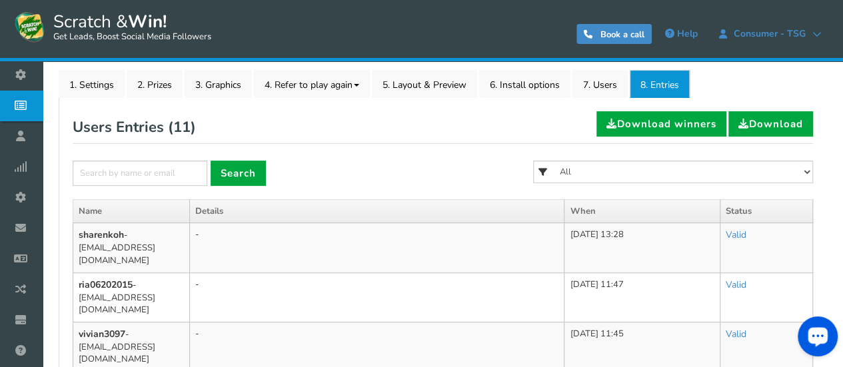 The image size is (843, 367). What do you see at coordinates (218, 84) in the screenshot?
I see `a: 3. Graphics` at bounding box center [218, 84].